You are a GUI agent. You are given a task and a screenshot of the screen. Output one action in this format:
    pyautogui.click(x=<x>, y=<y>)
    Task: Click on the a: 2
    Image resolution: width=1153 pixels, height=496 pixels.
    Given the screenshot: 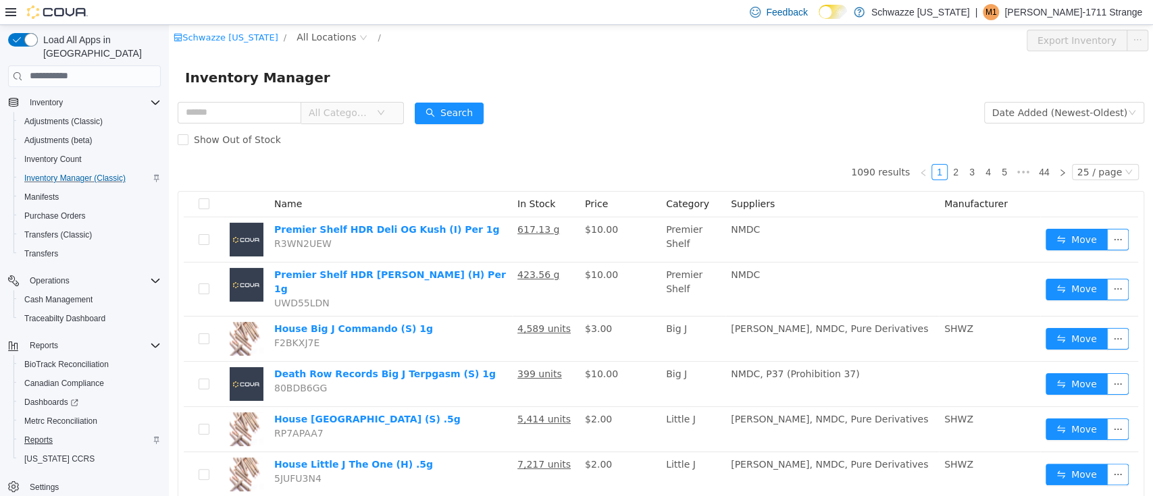 What is the action you would take?
    pyautogui.click(x=787, y=147)
    